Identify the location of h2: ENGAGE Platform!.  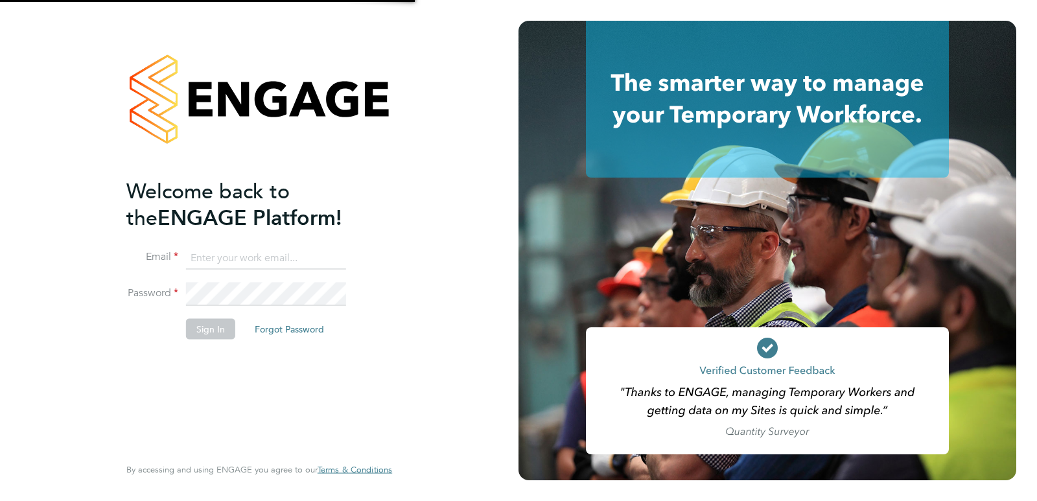
(253, 204).